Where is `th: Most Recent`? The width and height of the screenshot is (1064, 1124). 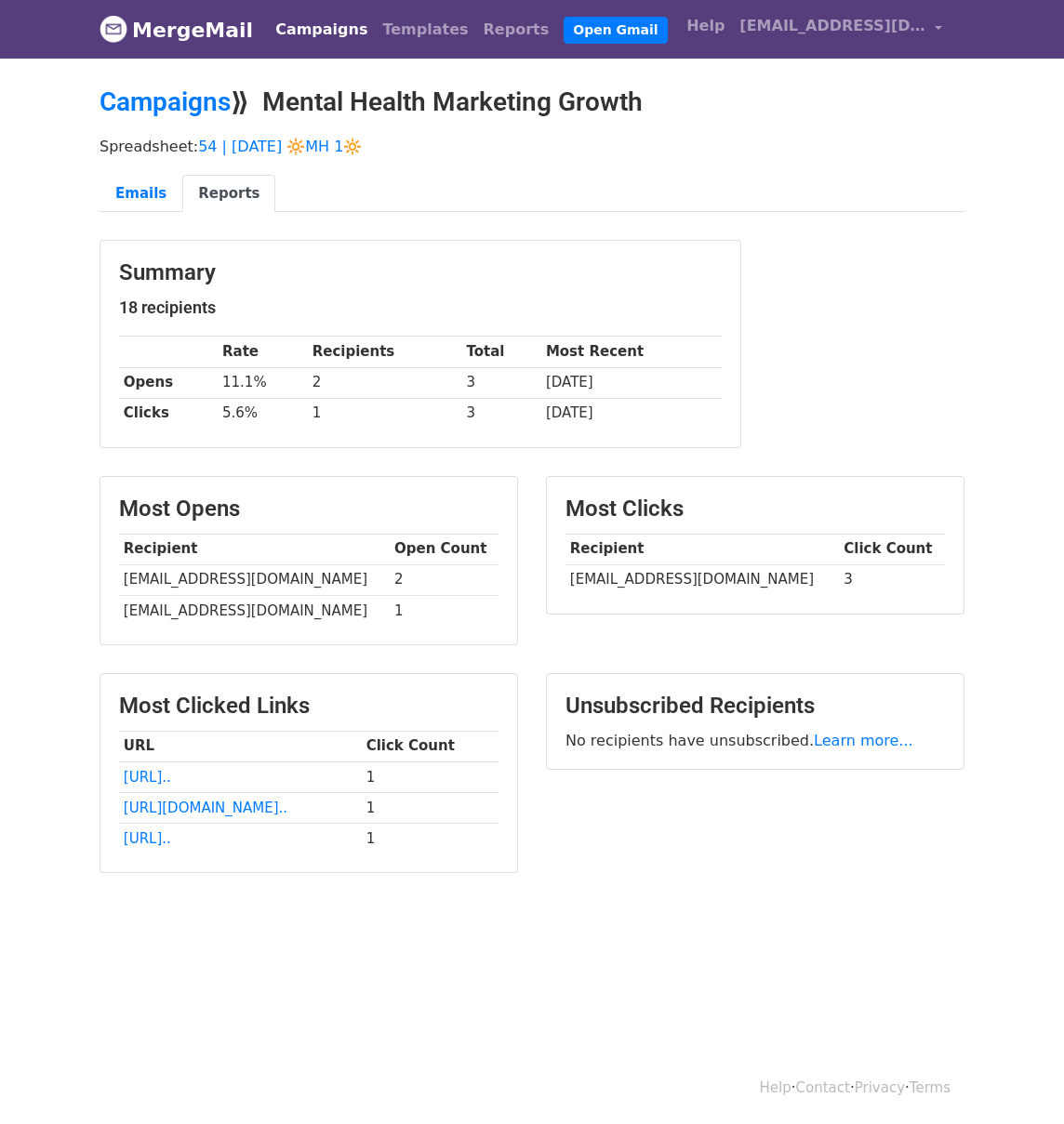 th: Most Recent is located at coordinates (631, 352).